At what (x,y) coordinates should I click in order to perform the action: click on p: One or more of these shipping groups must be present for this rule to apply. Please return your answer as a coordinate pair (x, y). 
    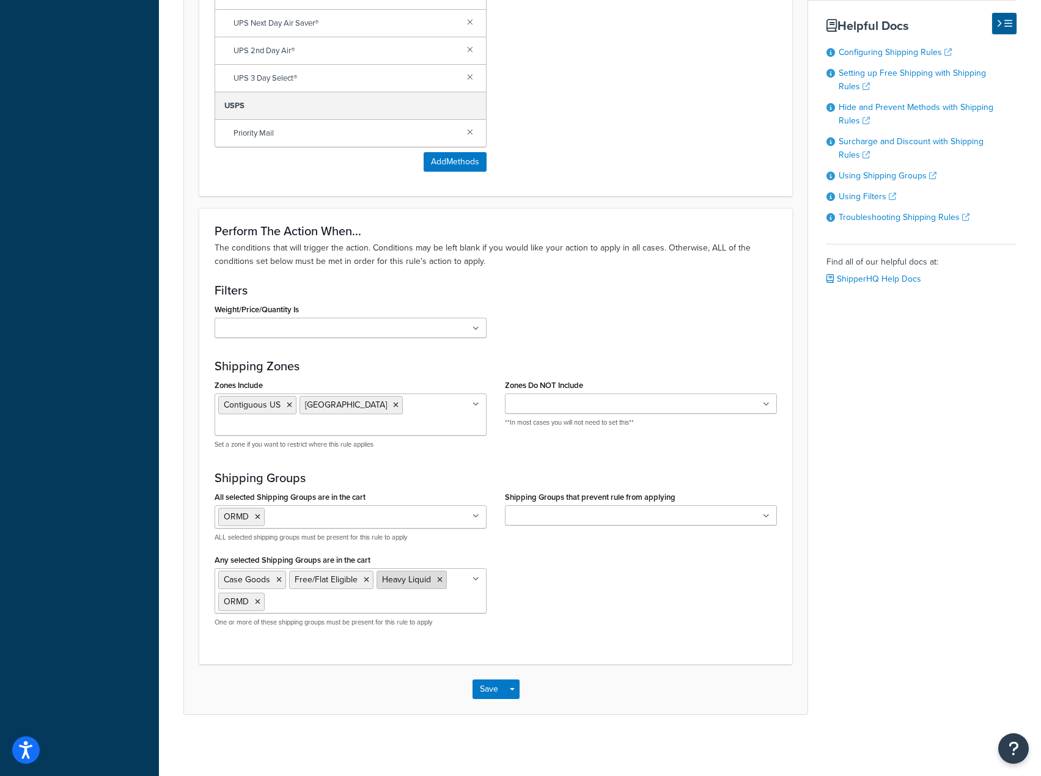
    Looking at the image, I should click on (350, 622).